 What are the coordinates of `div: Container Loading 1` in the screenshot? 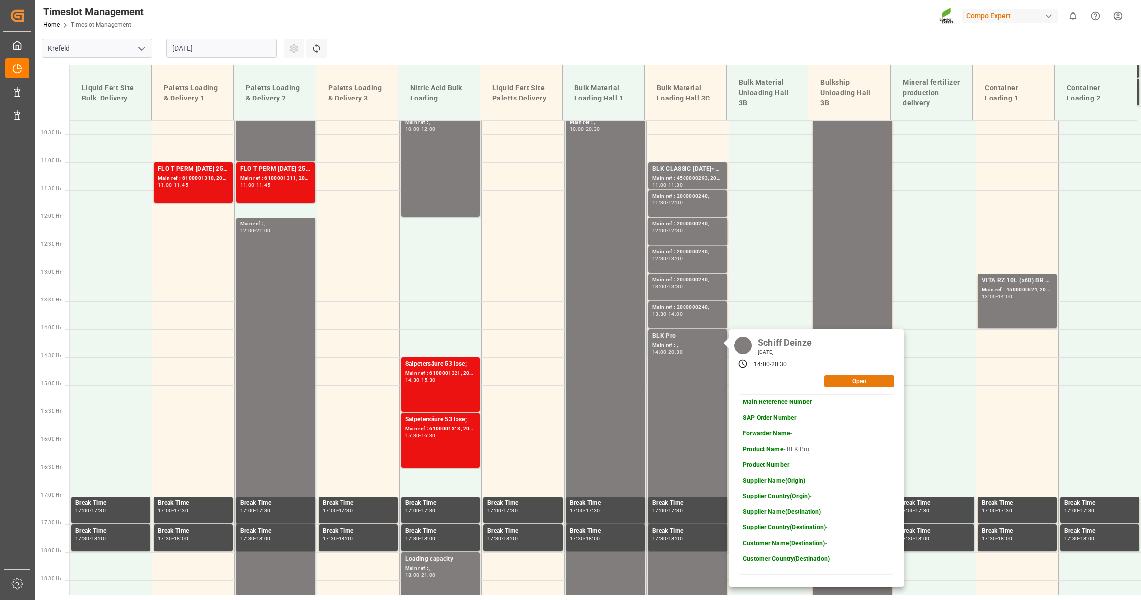 It's located at (1013, 93).